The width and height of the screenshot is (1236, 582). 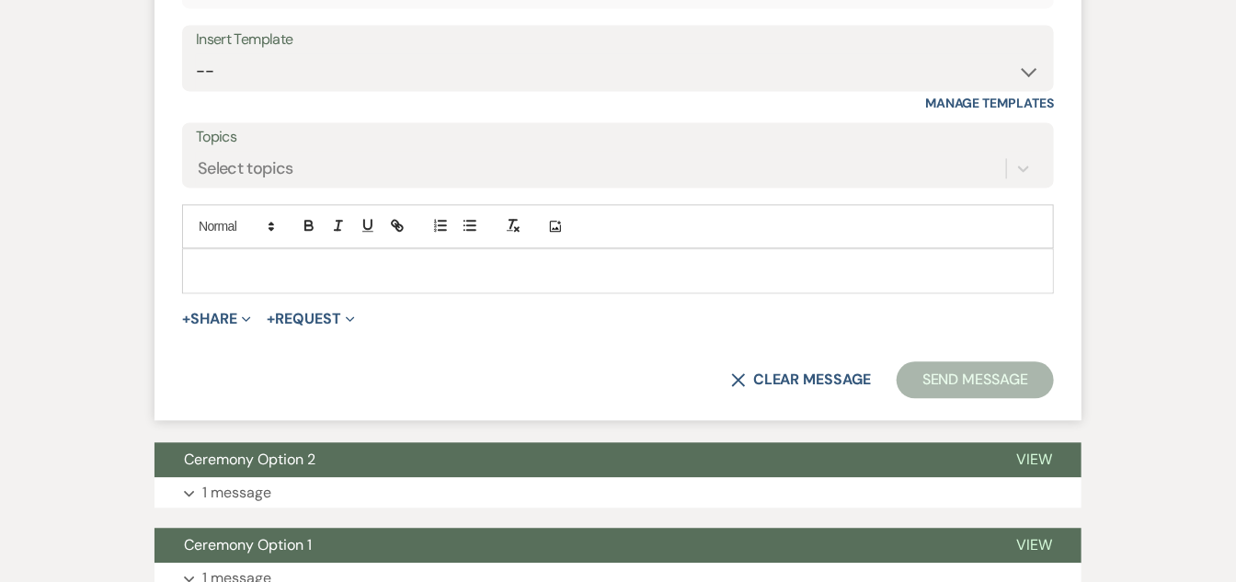 What do you see at coordinates (247, 545) in the screenshot?
I see `span: Ceremony Option 1` at bounding box center [247, 545].